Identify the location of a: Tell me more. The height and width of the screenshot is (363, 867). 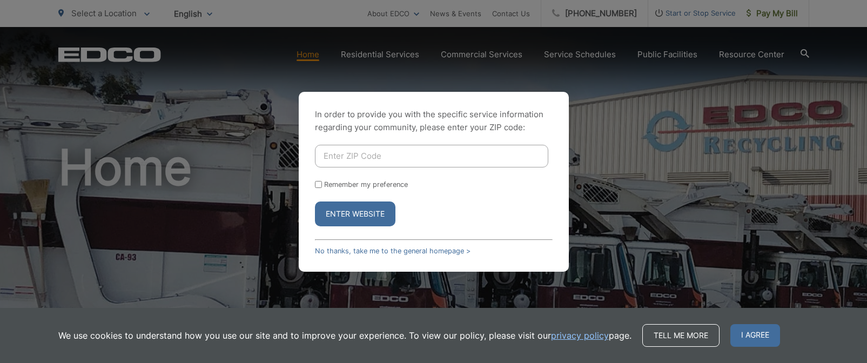
(681, 335).